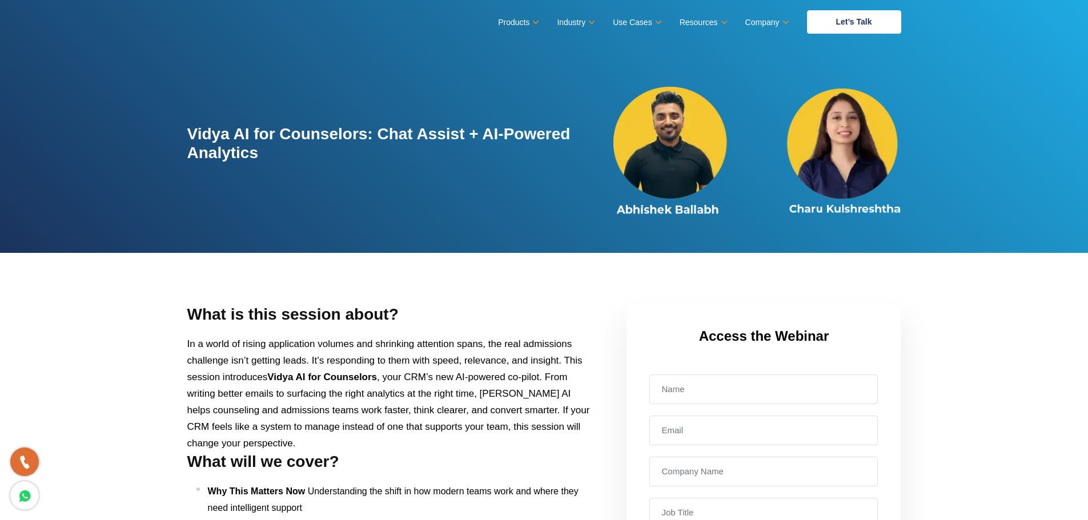 The height and width of the screenshot is (520, 1088). Describe the element at coordinates (854, 22) in the screenshot. I see `a: Let’s Talk` at that location.